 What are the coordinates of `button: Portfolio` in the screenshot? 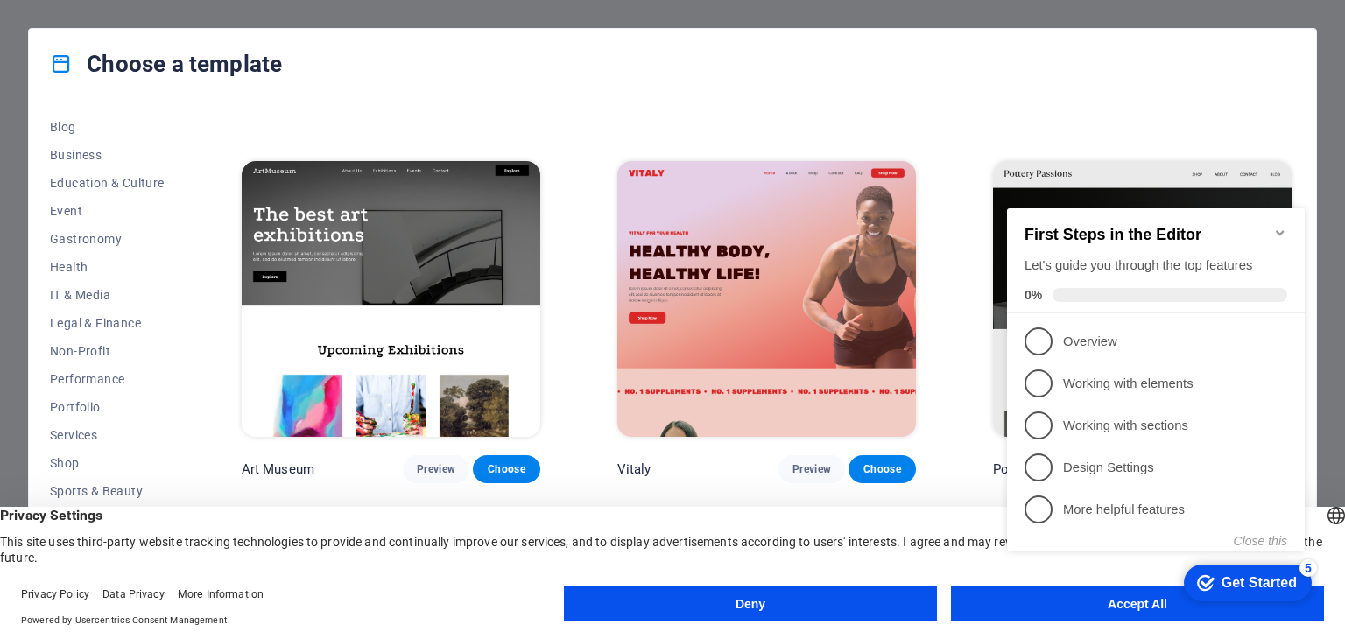 It's located at (107, 407).